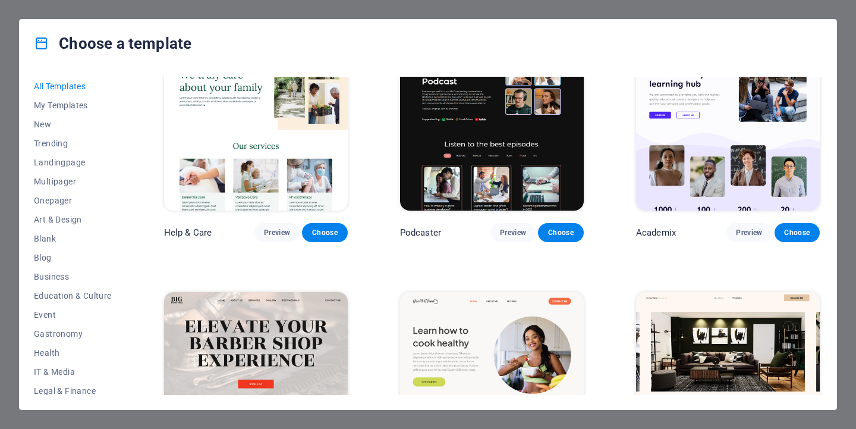 This screenshot has height=429, width=856. I want to click on img: Podcaster, so click(492, 125).